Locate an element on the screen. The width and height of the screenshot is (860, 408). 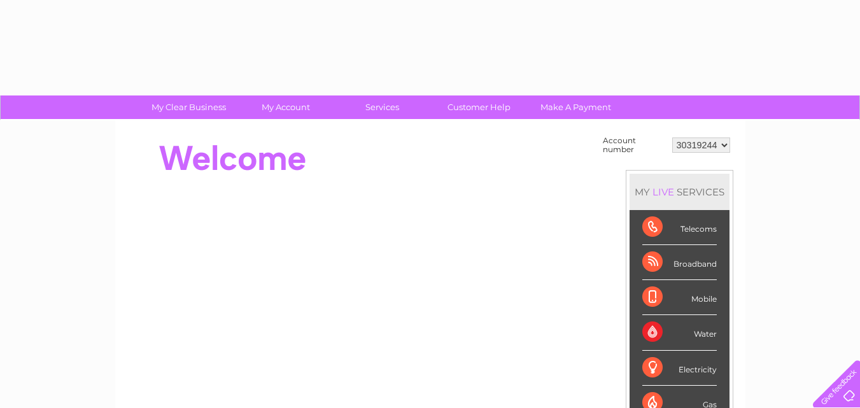
a: Customer Help is located at coordinates (478, 107).